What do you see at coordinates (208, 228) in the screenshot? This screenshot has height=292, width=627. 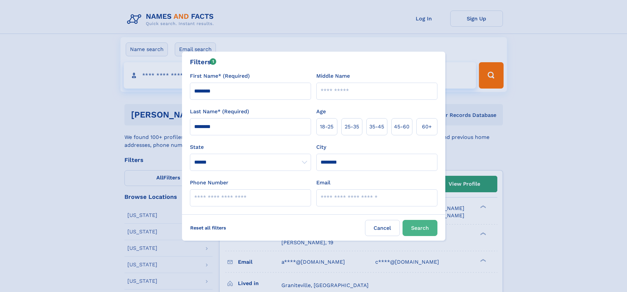 I see `label: Reset all filters` at bounding box center [208, 228].